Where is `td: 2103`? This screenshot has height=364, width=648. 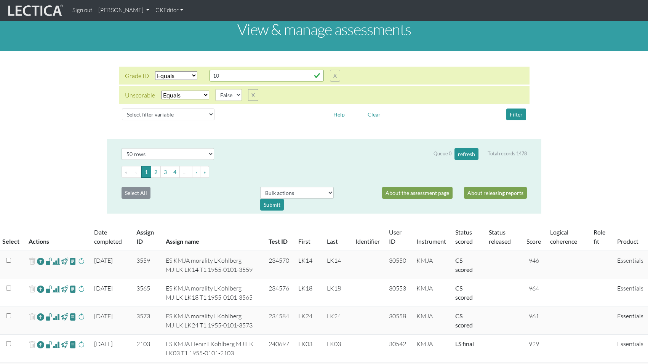 td: 2103 is located at coordinates (146, 348).